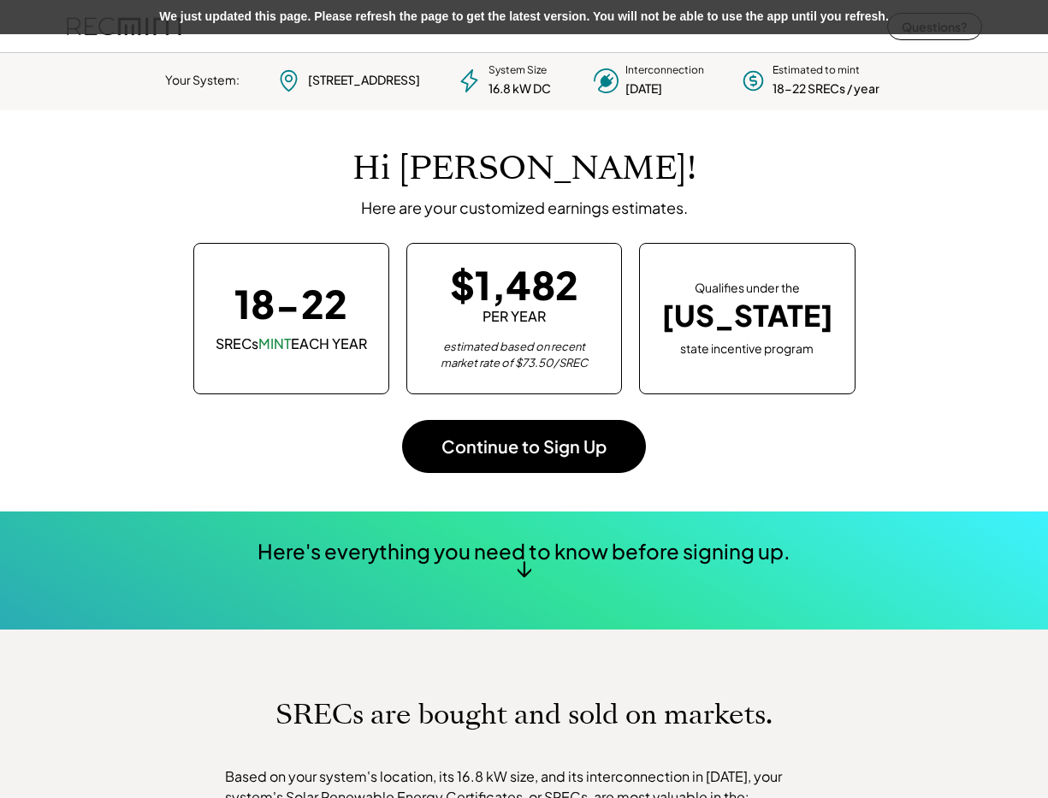  I want to click on button: Continue to Sign Up, so click(524, 447).